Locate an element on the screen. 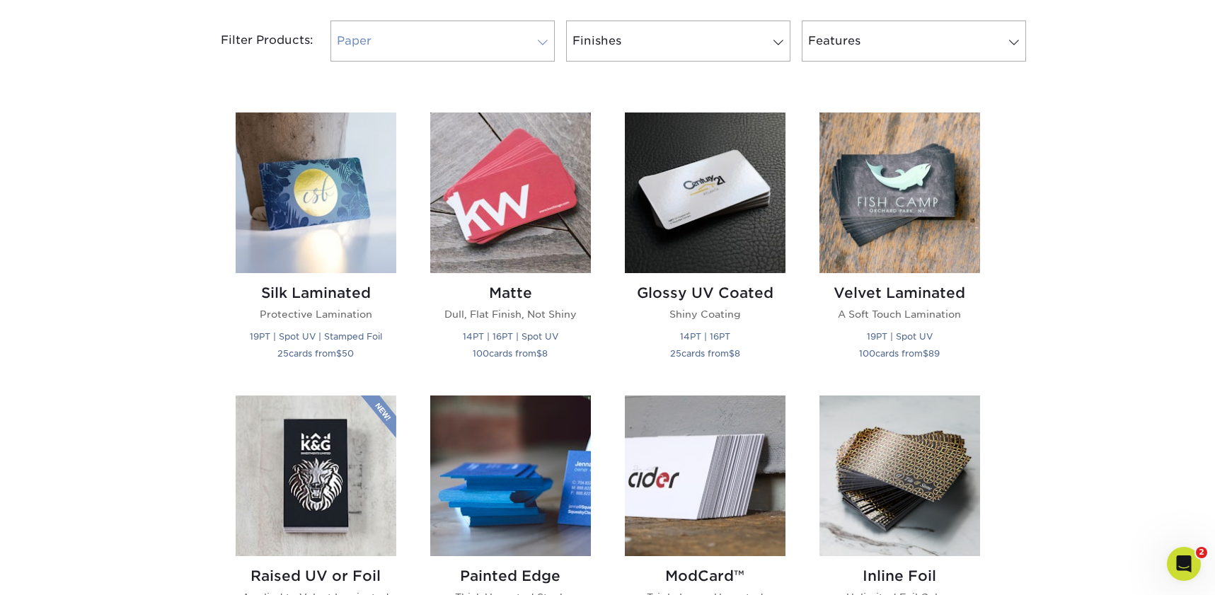  p: Dull, Flat Finish, Not Shiny is located at coordinates (510, 314).